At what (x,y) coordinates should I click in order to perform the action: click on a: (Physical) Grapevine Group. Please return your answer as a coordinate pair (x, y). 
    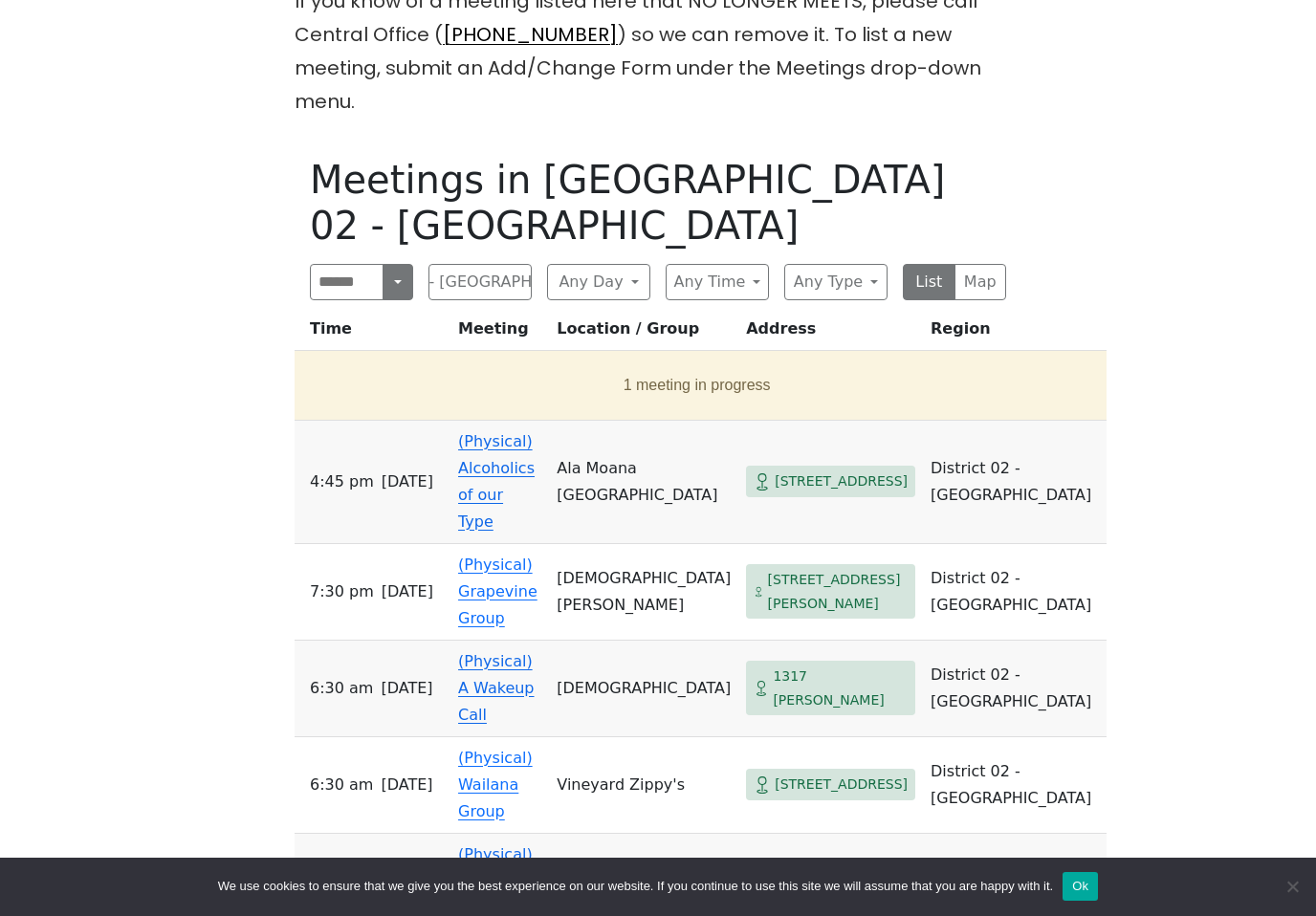
    Looking at the image, I should click on (498, 591).